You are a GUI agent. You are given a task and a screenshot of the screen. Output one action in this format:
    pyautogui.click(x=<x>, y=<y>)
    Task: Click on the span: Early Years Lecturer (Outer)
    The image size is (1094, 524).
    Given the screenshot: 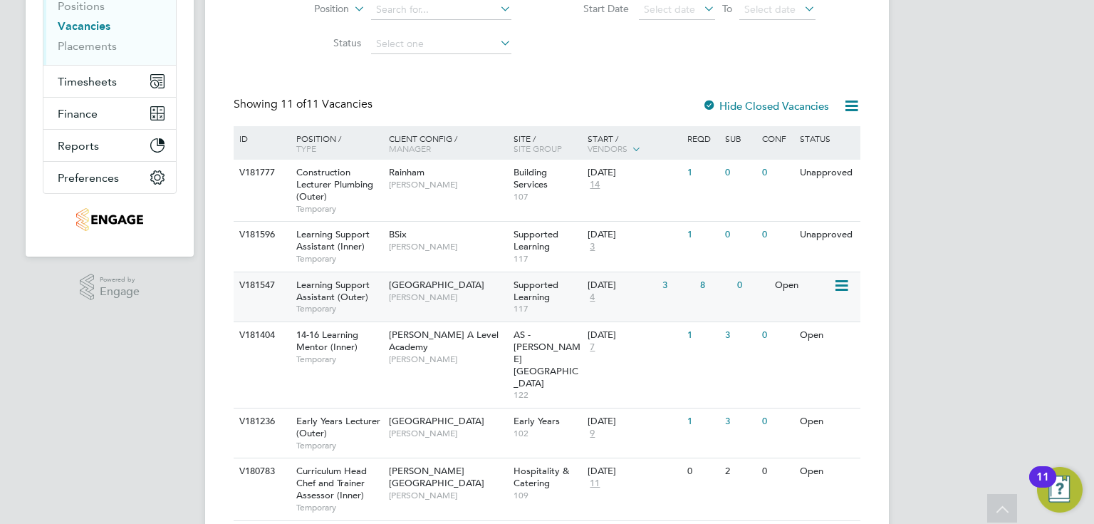 What is the action you would take?
    pyautogui.click(x=338, y=427)
    